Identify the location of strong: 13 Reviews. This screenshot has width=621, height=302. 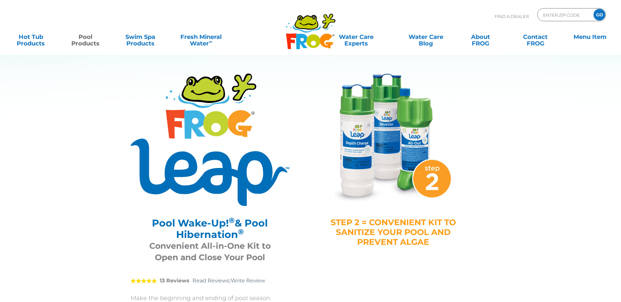
(174, 281).